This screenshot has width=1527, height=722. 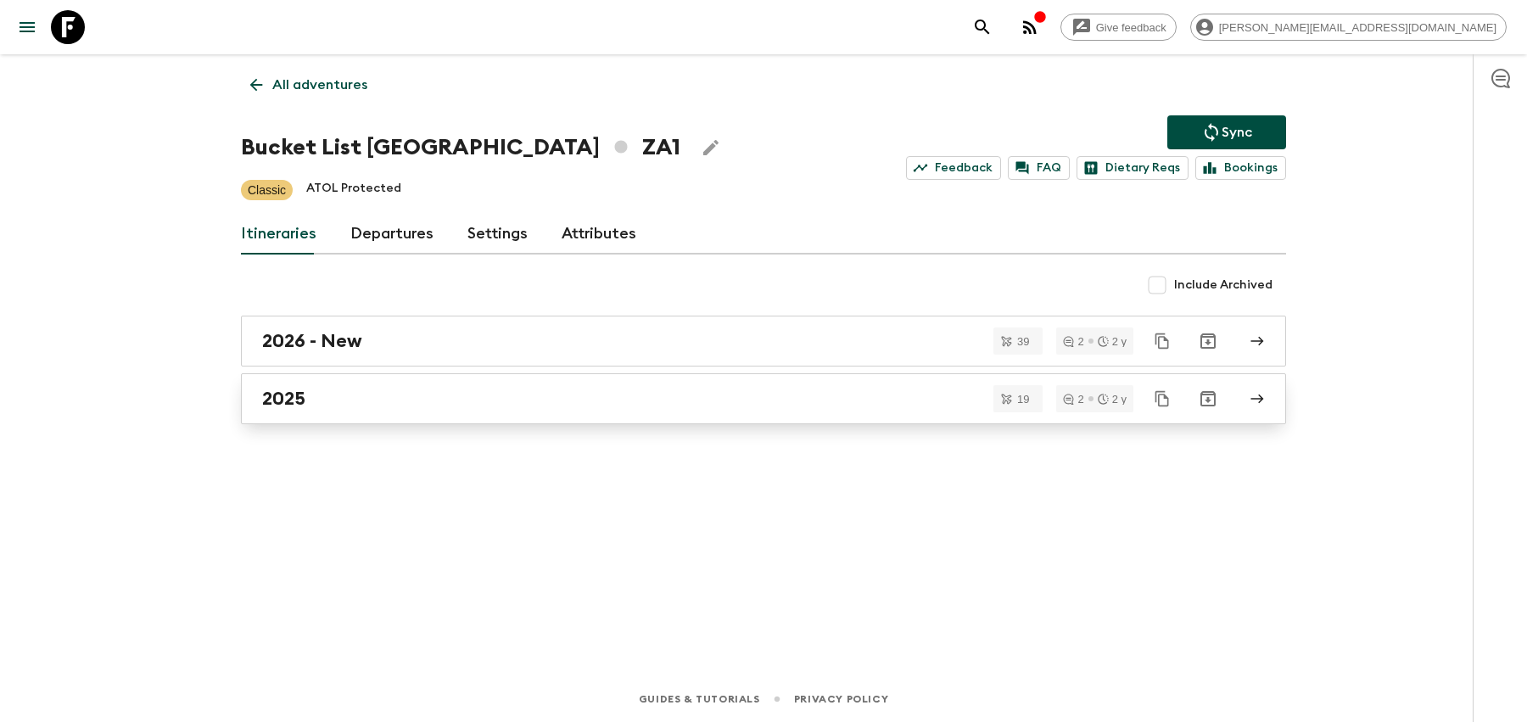 I want to click on a: Departures, so click(x=392, y=234).